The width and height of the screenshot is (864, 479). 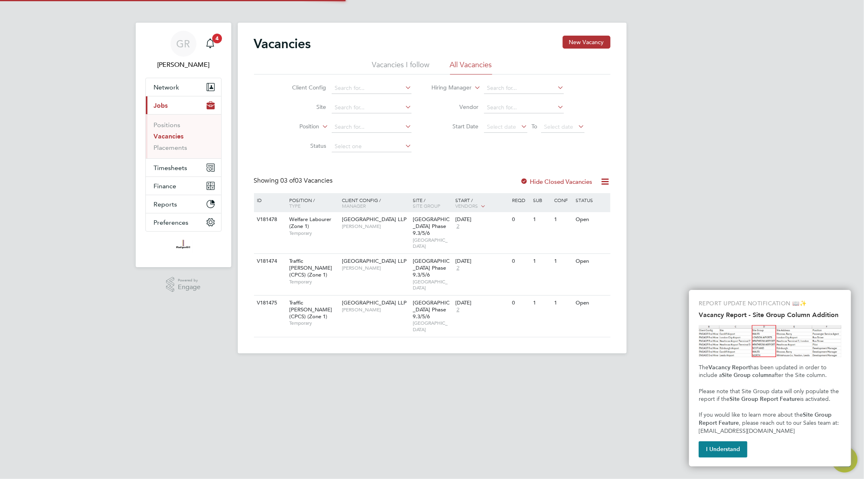 I want to click on label: Position, so click(x=296, y=127).